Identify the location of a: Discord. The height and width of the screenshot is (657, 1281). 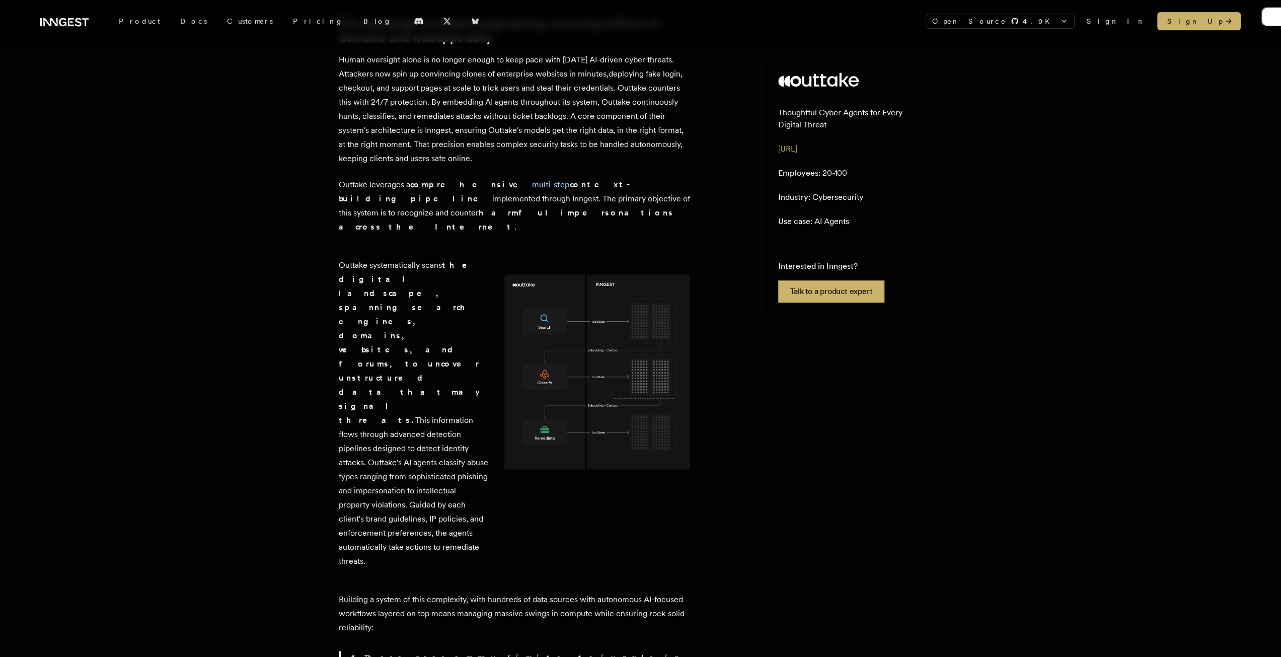
(419, 21).